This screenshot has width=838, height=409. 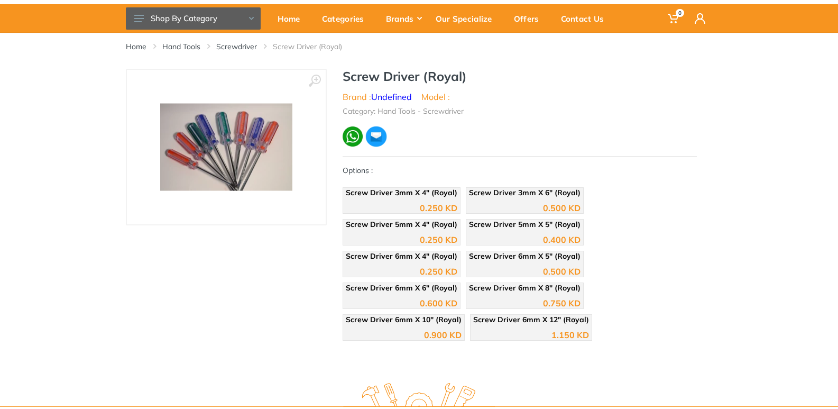 I want to click on a: 0, so click(x=673, y=19).